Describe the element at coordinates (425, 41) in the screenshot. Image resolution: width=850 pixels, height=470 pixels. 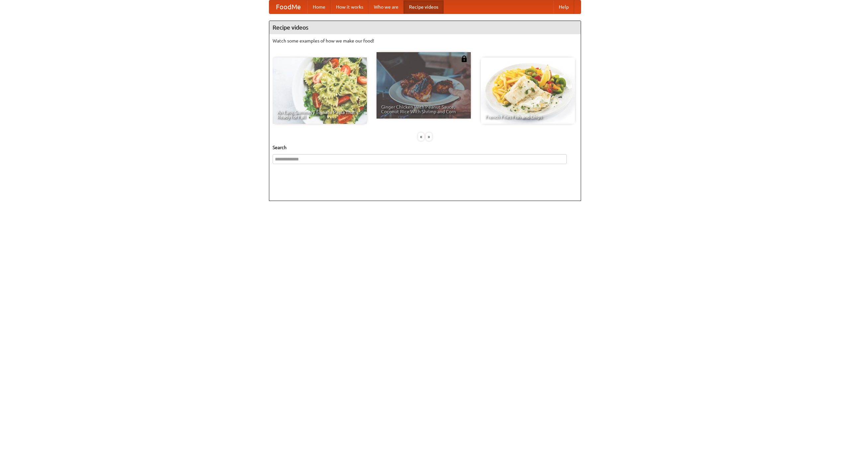
I see `p: Watch some examples of how we make our food!` at that location.